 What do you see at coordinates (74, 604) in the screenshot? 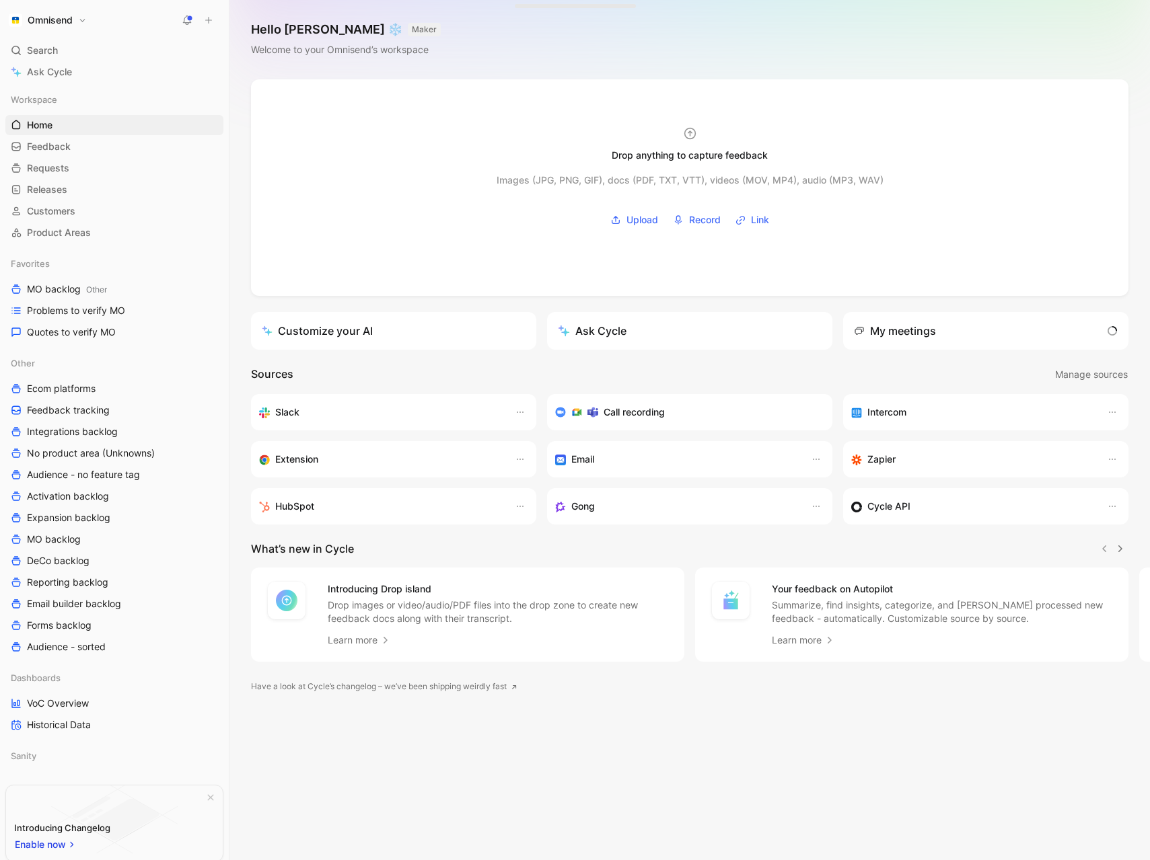
I see `span: Email builder backlog` at bounding box center [74, 604].